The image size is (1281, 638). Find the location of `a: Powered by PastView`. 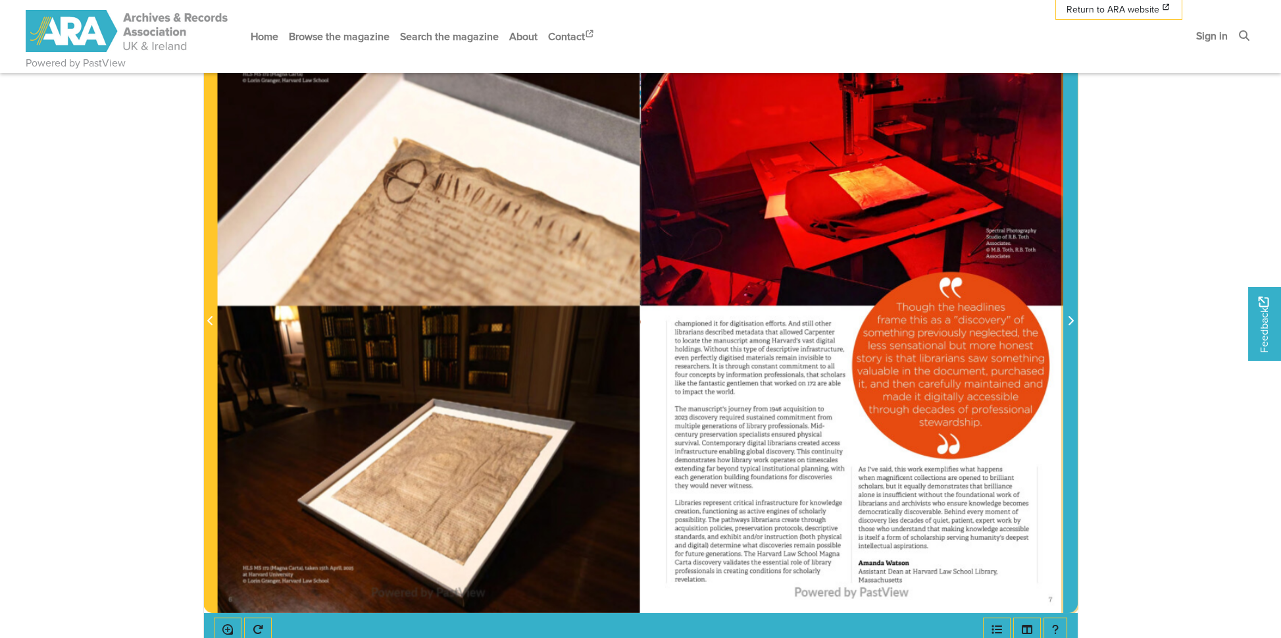

a: Powered by PastView is located at coordinates (76, 63).